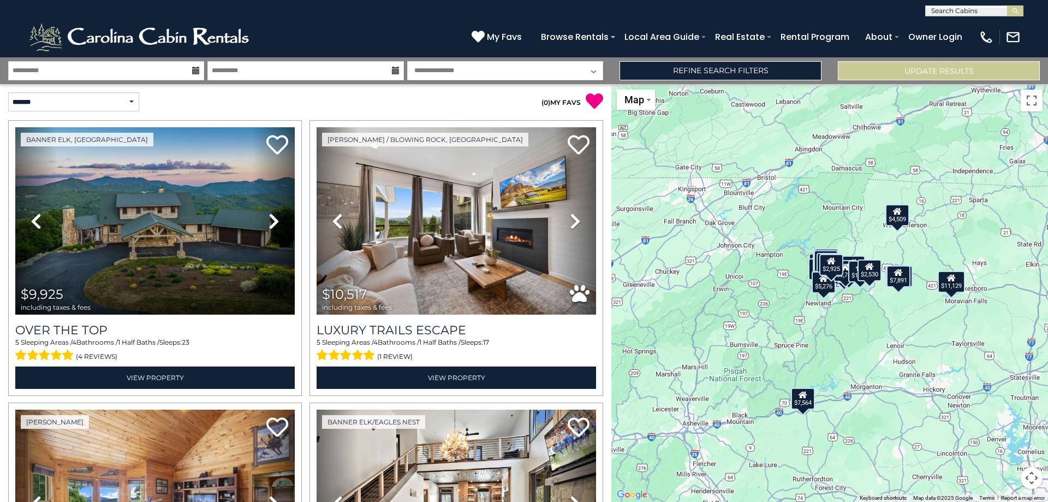 This screenshot has height=502, width=1048. I want to click on div: $6,290, so click(825, 262).